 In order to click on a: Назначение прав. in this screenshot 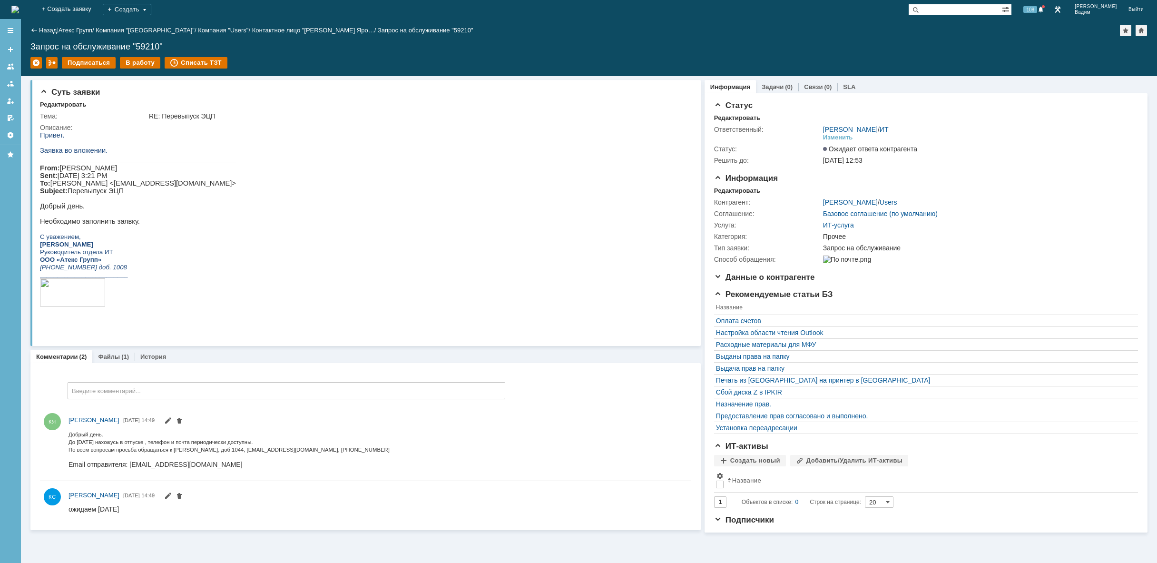, I will do `click(923, 404)`.